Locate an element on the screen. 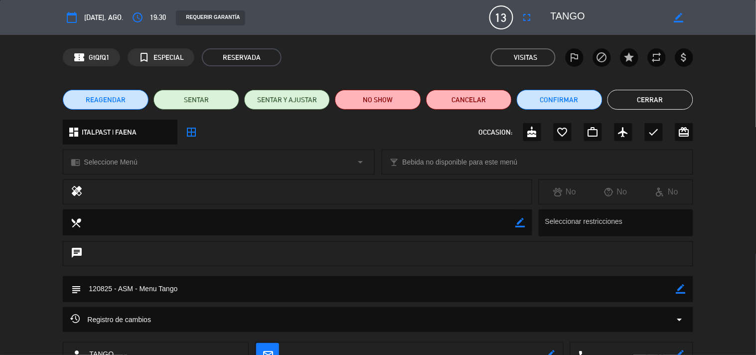 This screenshot has width=756, height=355. i: chrome_reader_mode is located at coordinates (75, 162).